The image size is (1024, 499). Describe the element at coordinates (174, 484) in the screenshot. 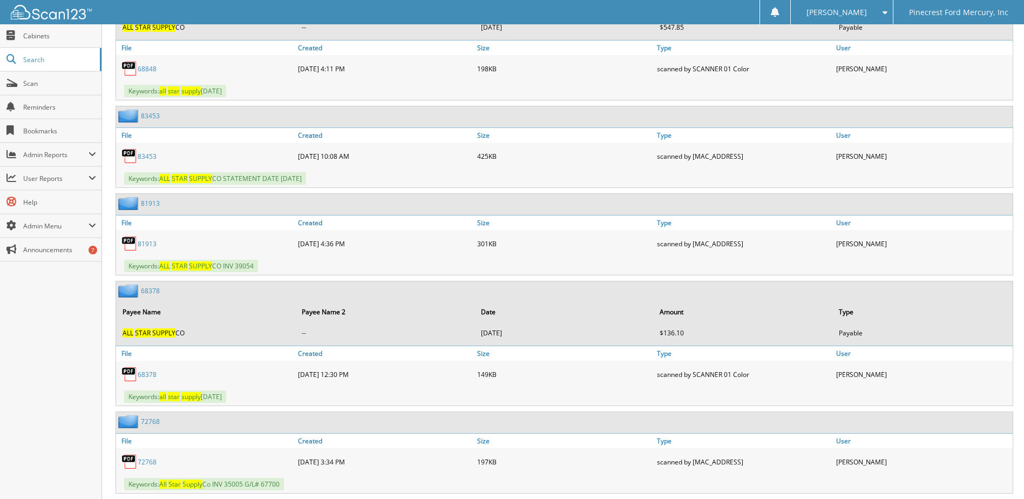

I see `span: Star` at that location.